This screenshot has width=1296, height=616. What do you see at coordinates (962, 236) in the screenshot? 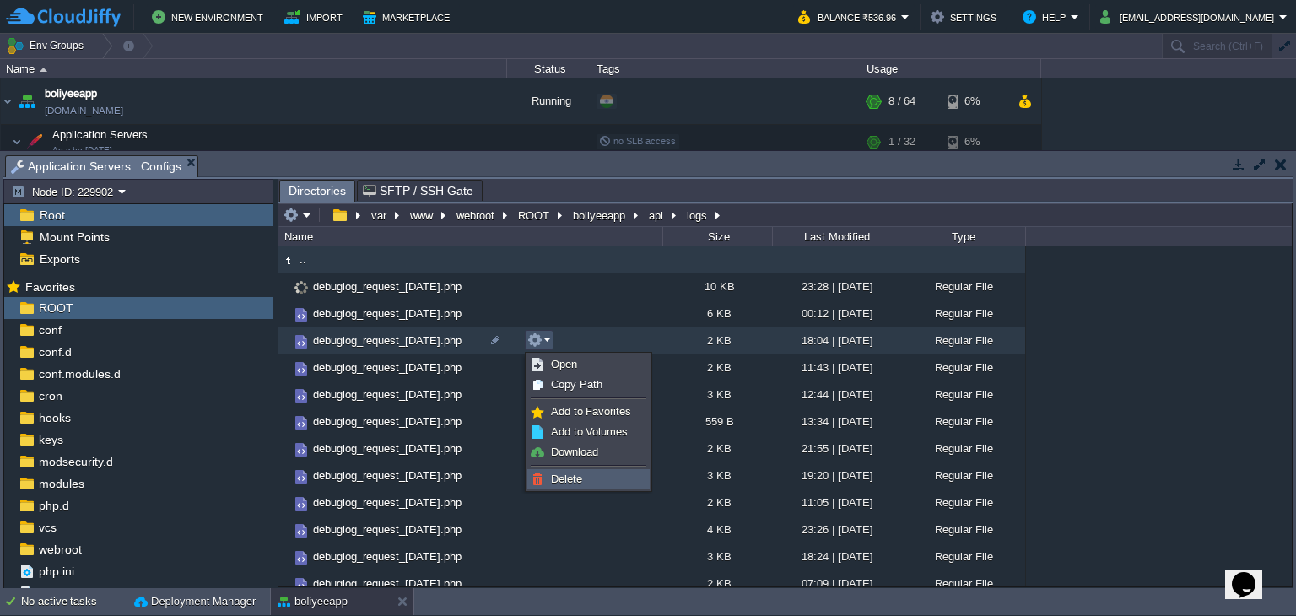
I see `div: Type` at bounding box center [962, 236].